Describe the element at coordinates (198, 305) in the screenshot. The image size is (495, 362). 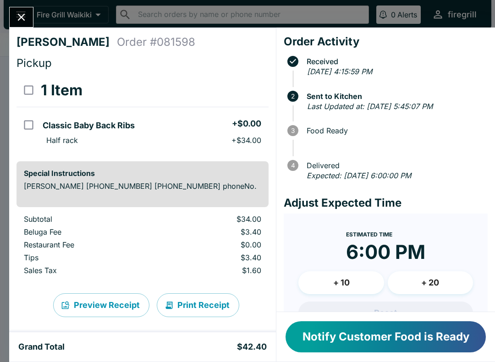
I see `button: Print Receipt` at that location.